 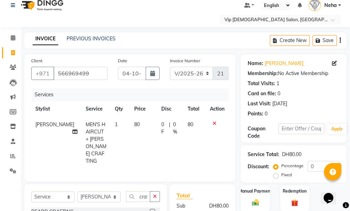 I want to click on label: Fixed, so click(x=287, y=175).